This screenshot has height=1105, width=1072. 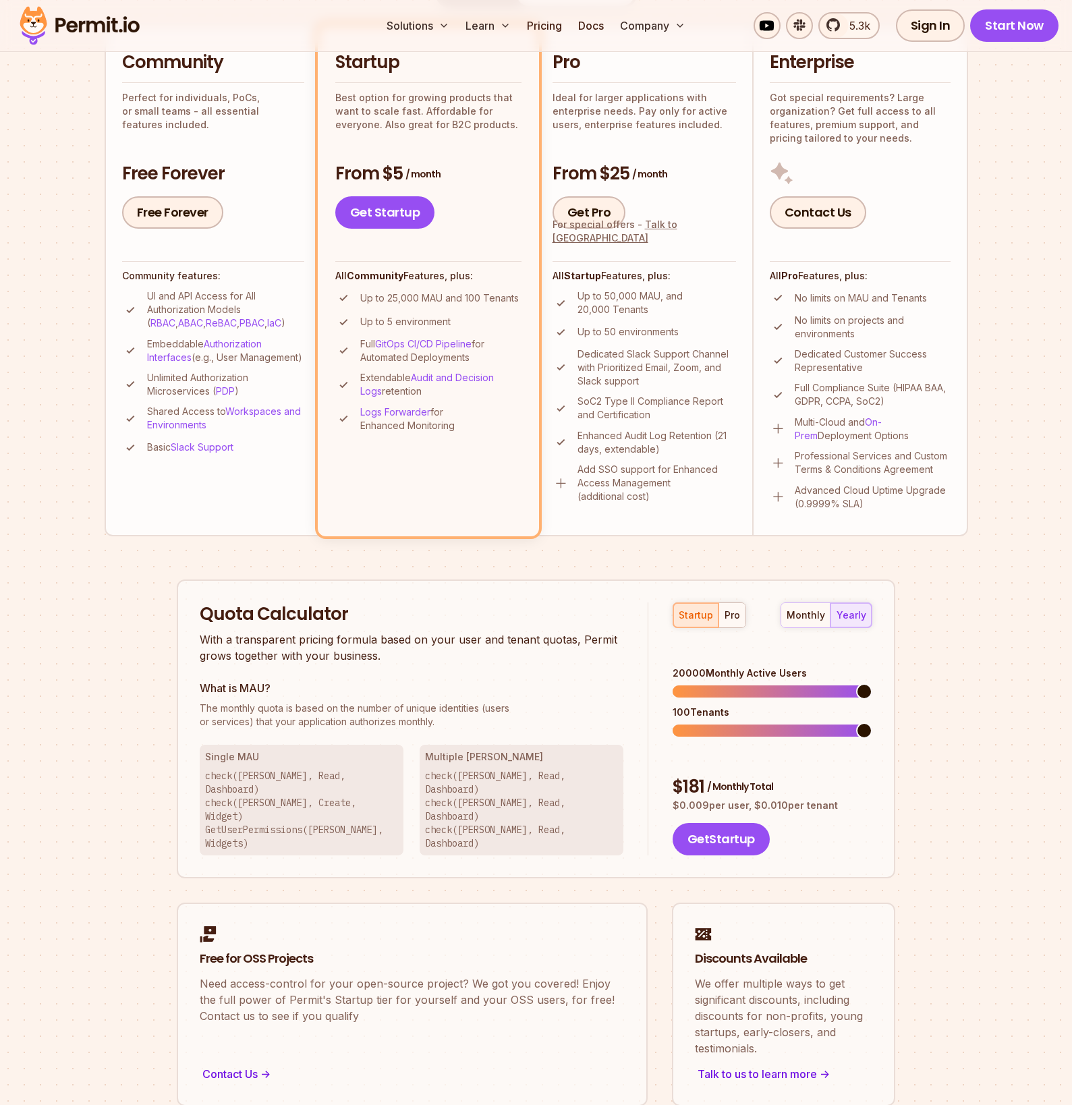 What do you see at coordinates (412, 1074) in the screenshot?
I see `div: Contact Us` at bounding box center [412, 1074].